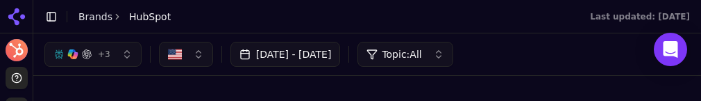  What do you see at coordinates (17, 50) in the screenshot?
I see `button: Current brand: HubSpot` at bounding box center [17, 50].